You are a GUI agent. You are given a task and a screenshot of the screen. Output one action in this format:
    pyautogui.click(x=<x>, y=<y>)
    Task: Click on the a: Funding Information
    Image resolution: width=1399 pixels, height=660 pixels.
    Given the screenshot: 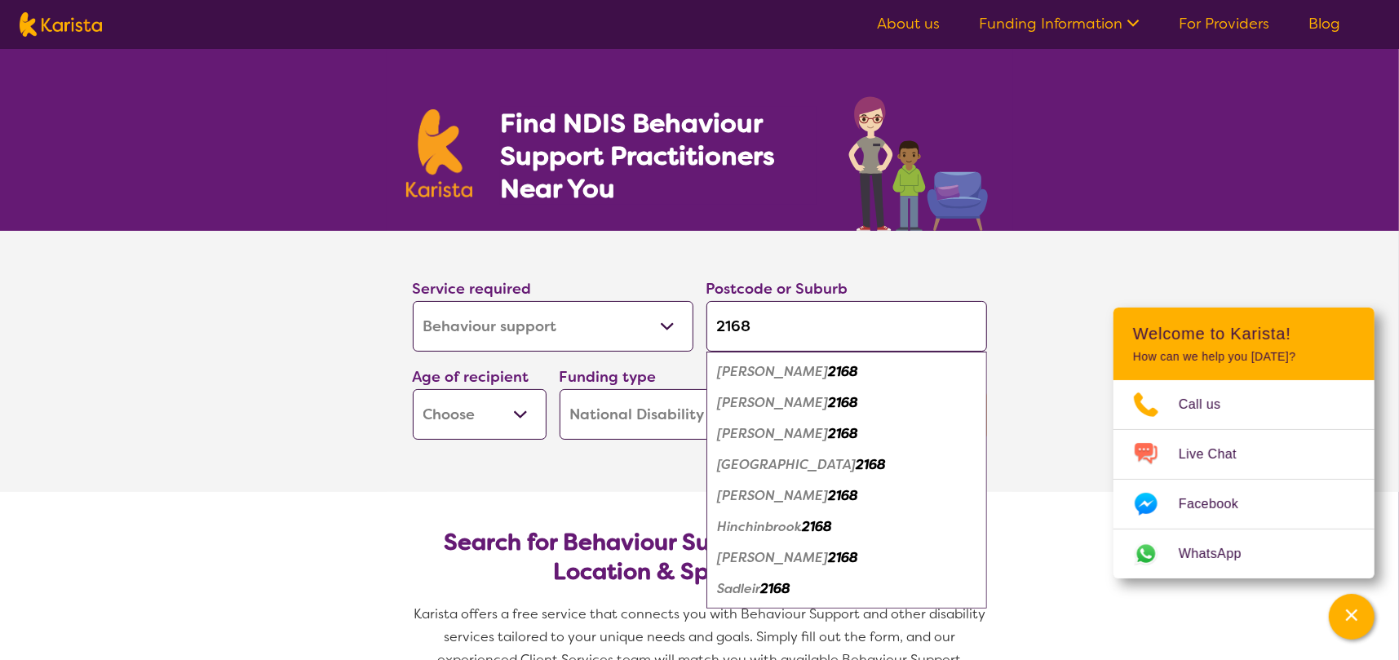 What is the action you would take?
    pyautogui.click(x=1059, y=24)
    